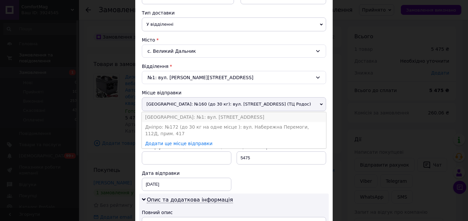 The width and height of the screenshot is (468, 221). I want to click on span: Опис та додаткова інформація, so click(190, 199).